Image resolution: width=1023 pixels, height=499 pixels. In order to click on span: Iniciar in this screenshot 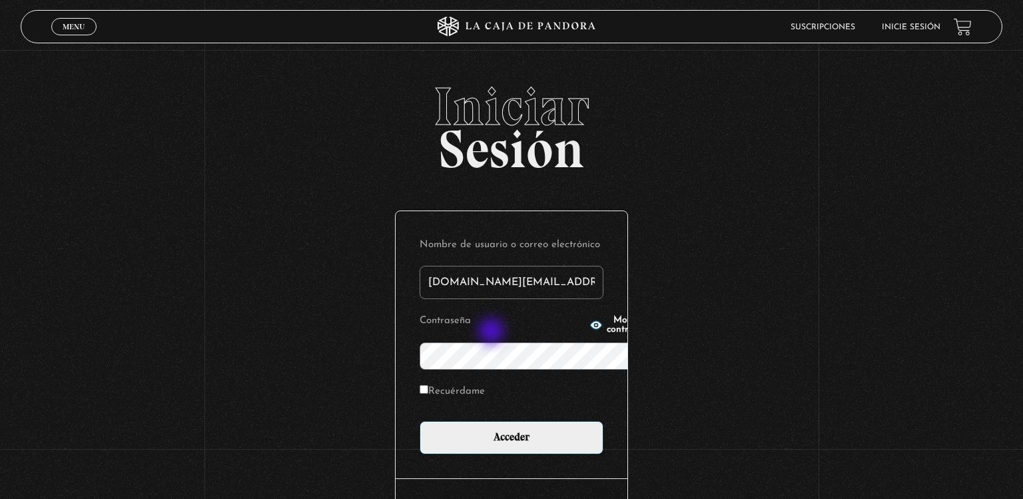, I will do `click(512, 107)`.